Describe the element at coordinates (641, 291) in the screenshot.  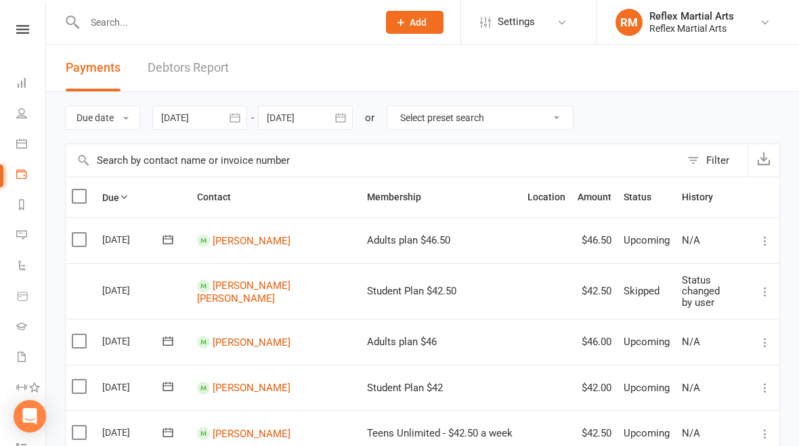
I see `span: Skipped` at that location.